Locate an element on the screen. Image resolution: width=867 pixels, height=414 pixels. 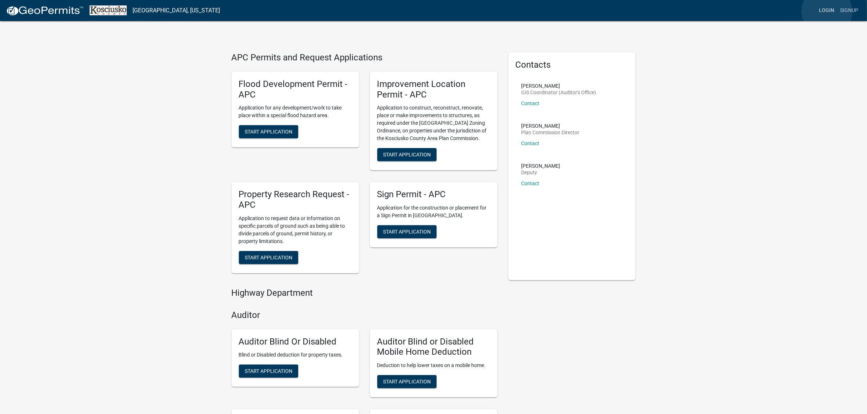
h4: Highway Department is located at coordinates (364, 293).